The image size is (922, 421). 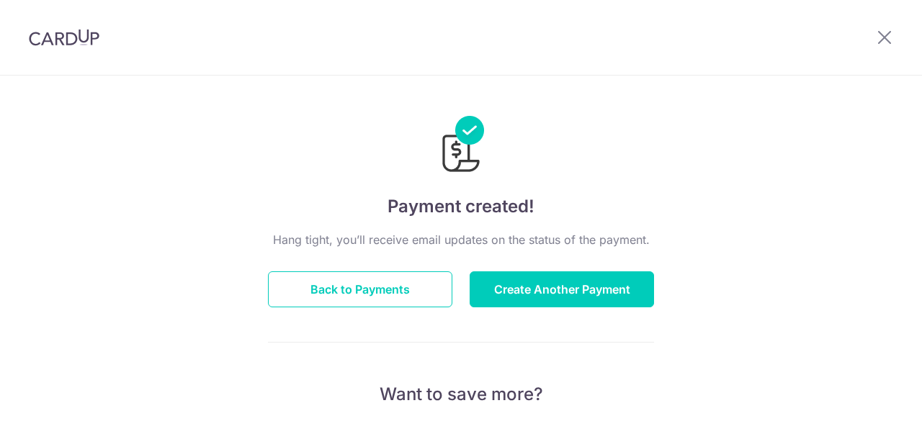 What do you see at coordinates (461, 146) in the screenshot?
I see `img: Payments` at bounding box center [461, 146].